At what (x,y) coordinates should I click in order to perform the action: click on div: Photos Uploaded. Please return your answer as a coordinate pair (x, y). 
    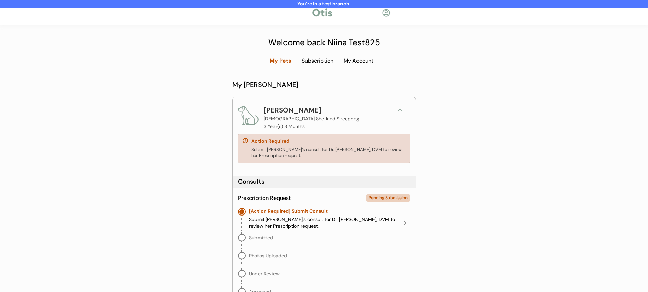
    Looking at the image, I should click on (268, 256).